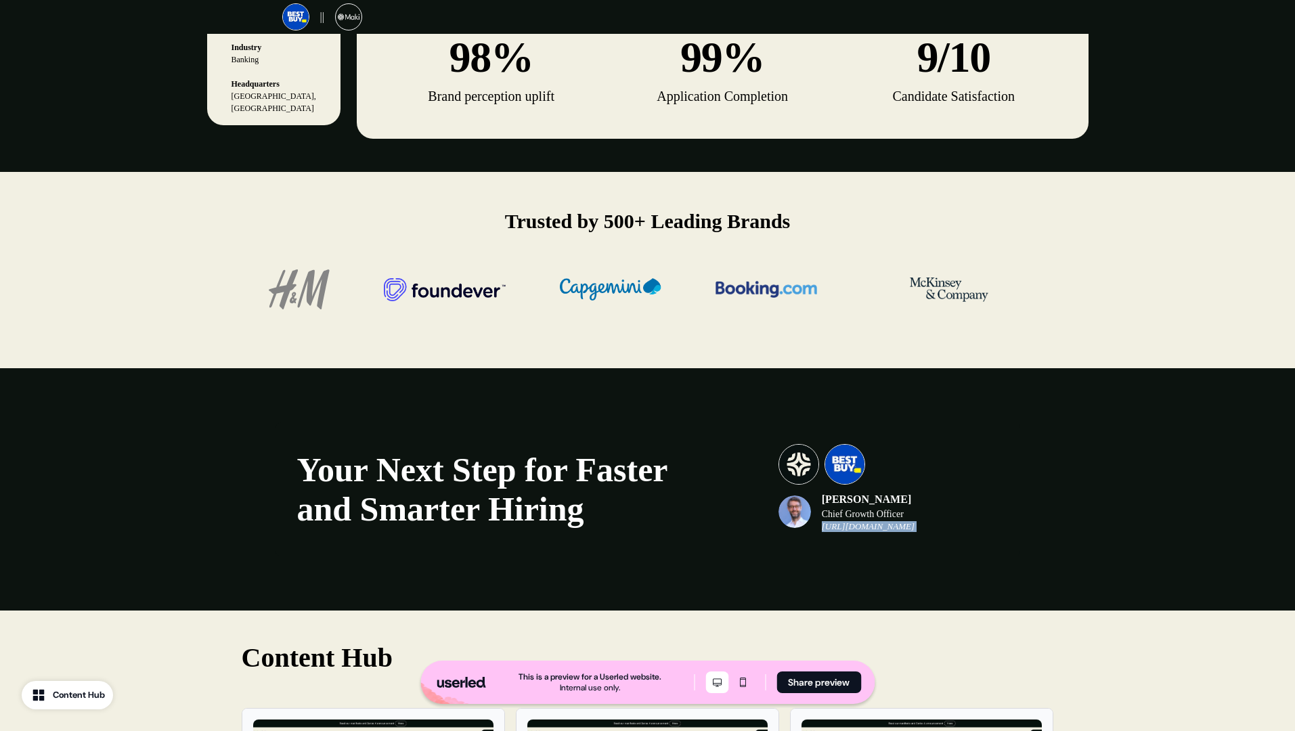 The width and height of the screenshot is (1295, 731). I want to click on button: Share preview, so click(819, 683).